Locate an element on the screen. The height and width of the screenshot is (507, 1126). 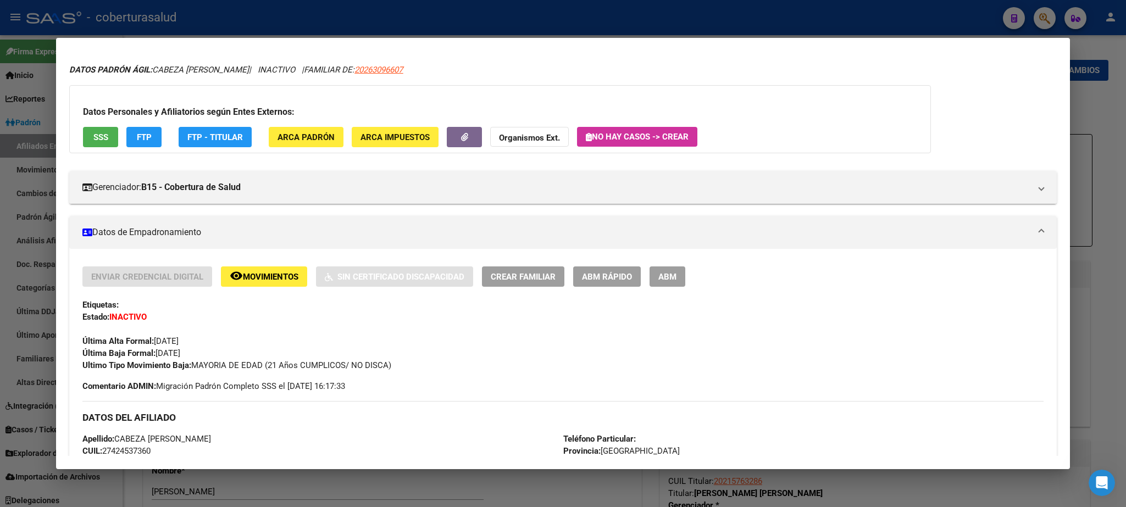
strong: Última Baja Formal: is located at coordinates (119, 353).